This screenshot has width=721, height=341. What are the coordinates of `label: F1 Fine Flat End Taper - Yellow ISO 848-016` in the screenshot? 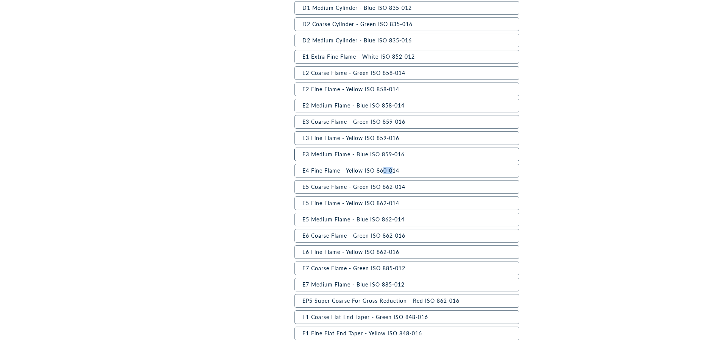 It's located at (407, 334).